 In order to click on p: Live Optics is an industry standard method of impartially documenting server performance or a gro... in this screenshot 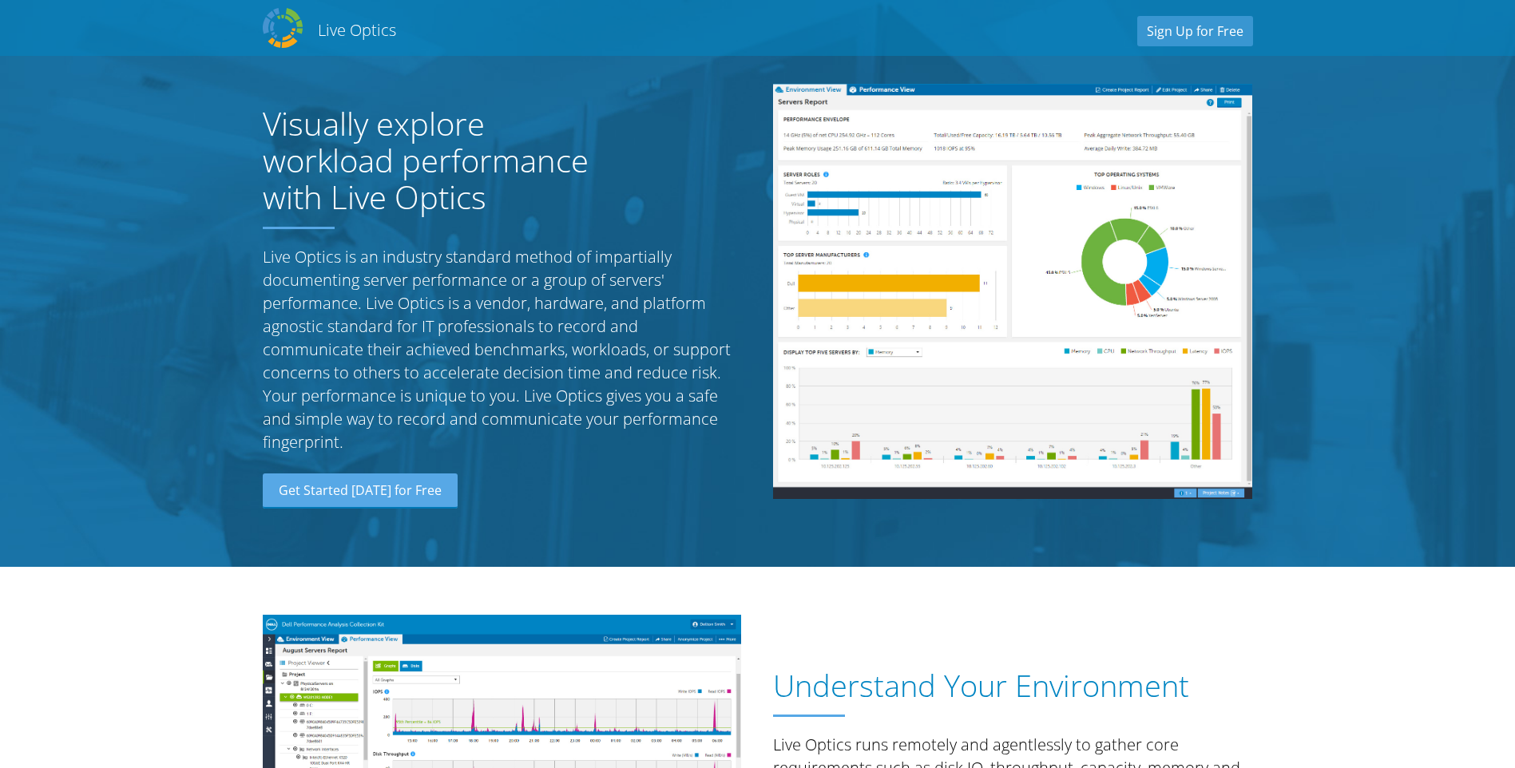, I will do `click(502, 349)`.